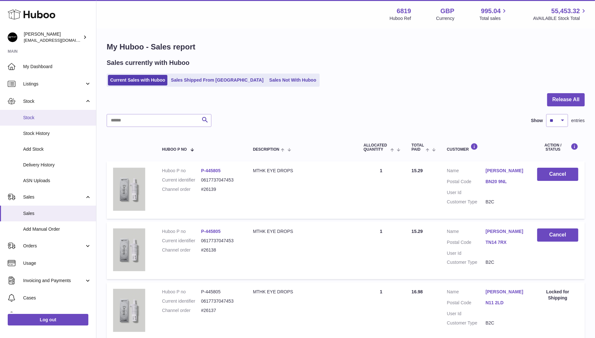 The image size is (595, 338). Describe the element at coordinates (566, 100) in the screenshot. I see `button: Release All` at that location.